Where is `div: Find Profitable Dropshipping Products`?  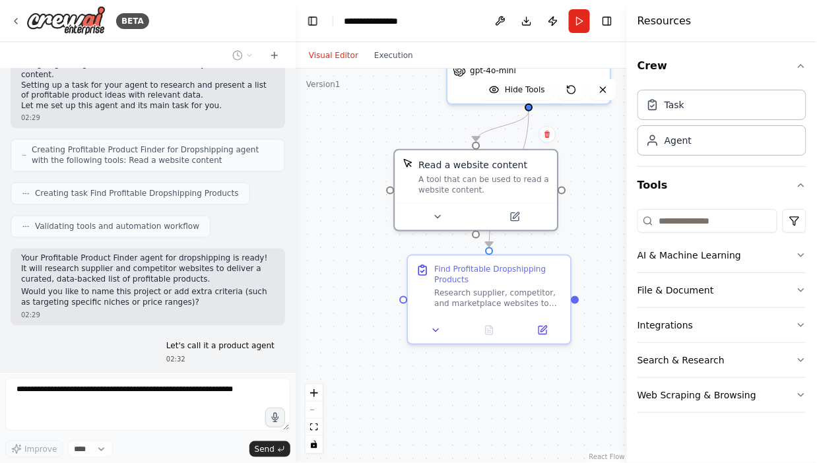 div: Find Profitable Dropshipping Products is located at coordinates (498, 274).